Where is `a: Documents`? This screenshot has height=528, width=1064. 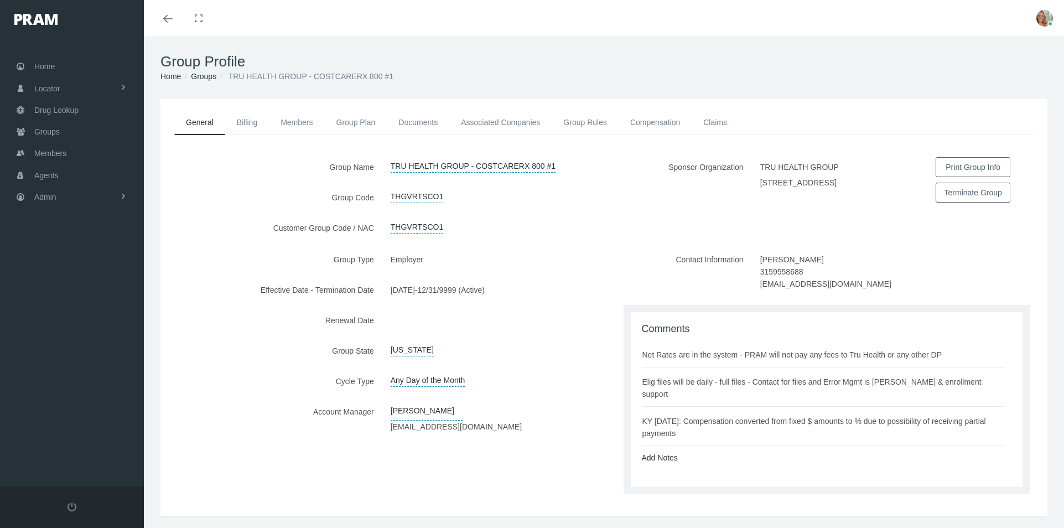 a: Documents is located at coordinates (418, 122).